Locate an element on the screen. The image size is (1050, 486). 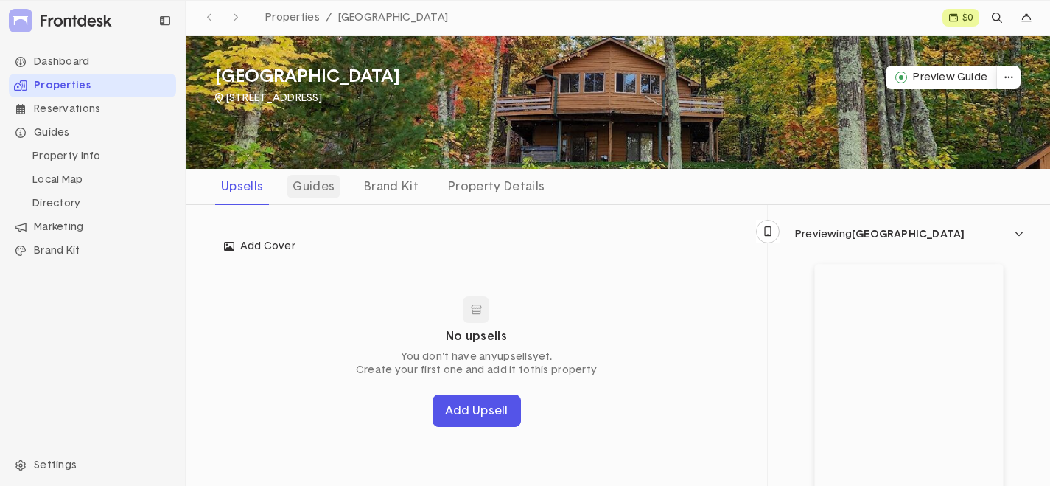
button: Add Upsell is located at coordinates (477, 410).